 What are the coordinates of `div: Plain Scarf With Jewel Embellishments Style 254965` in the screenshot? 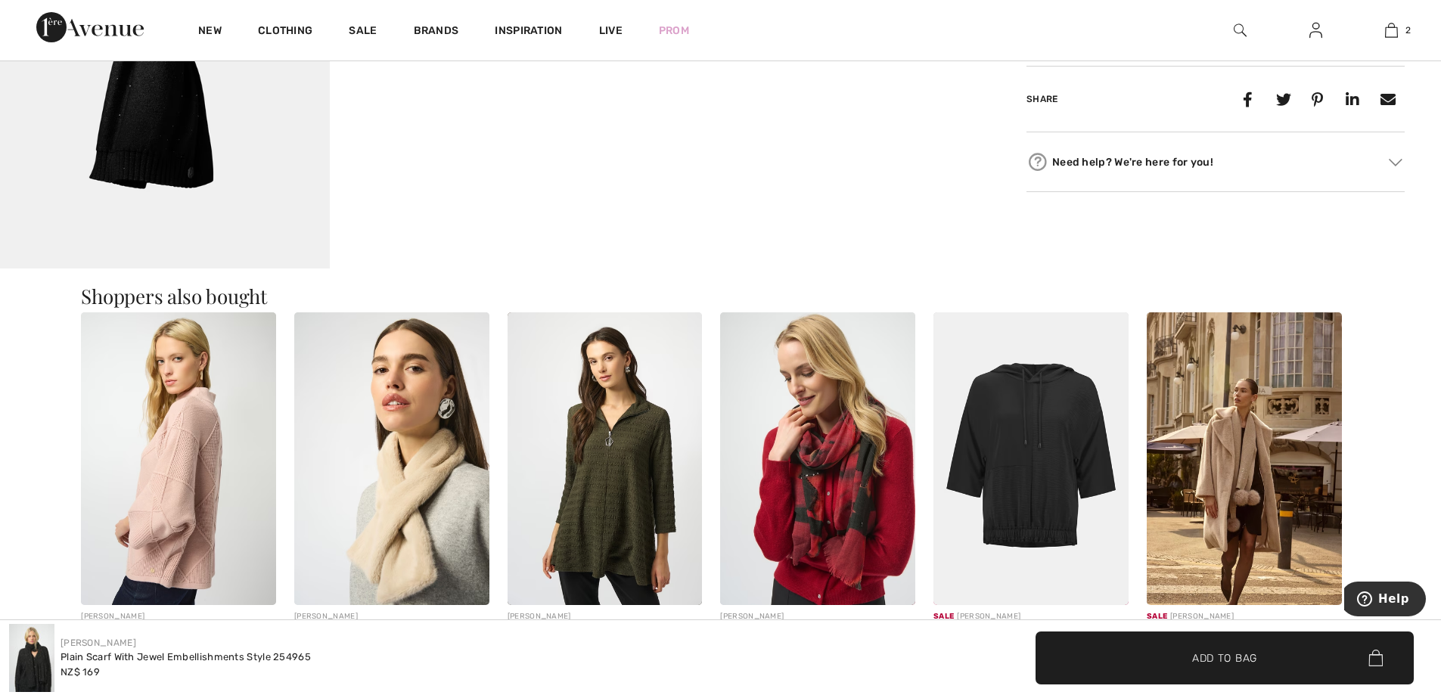 It's located at (185, 657).